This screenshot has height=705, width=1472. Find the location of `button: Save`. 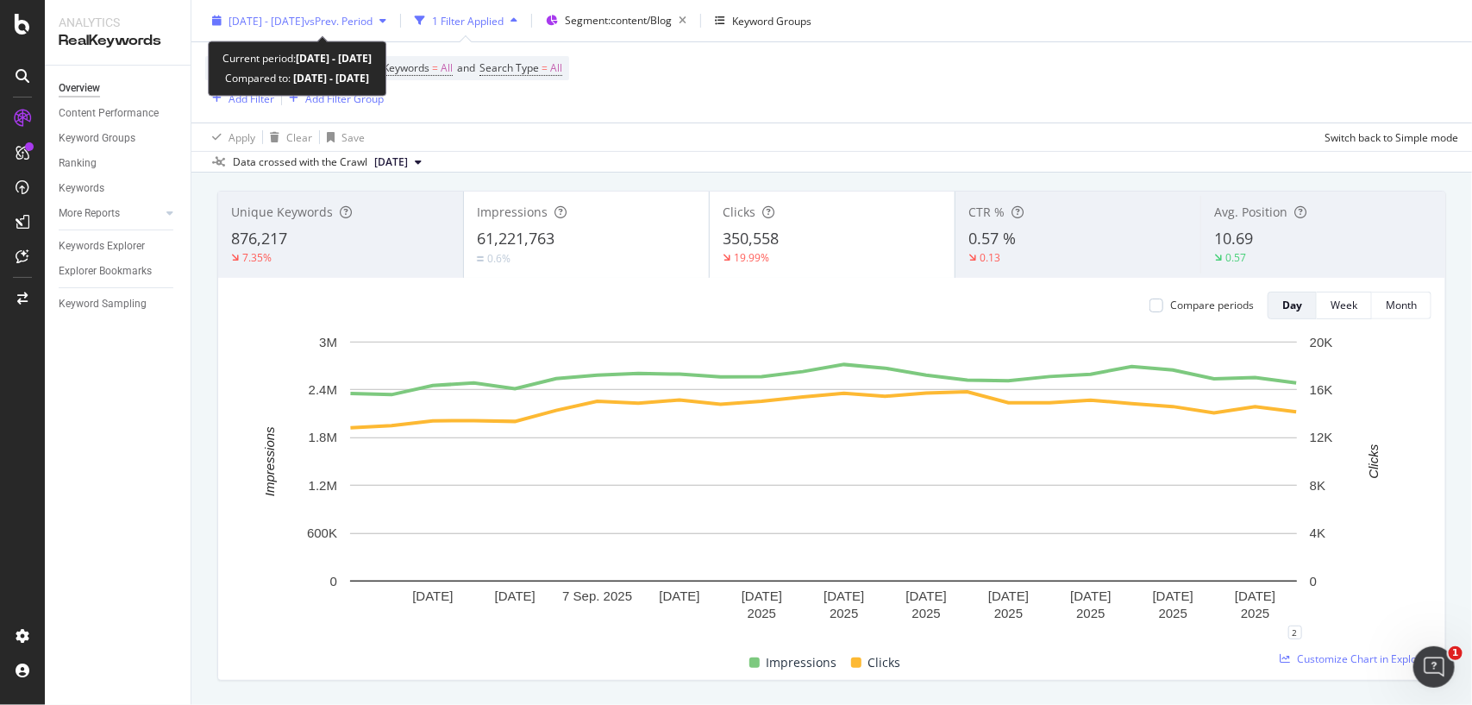

button: Save is located at coordinates (342, 137).